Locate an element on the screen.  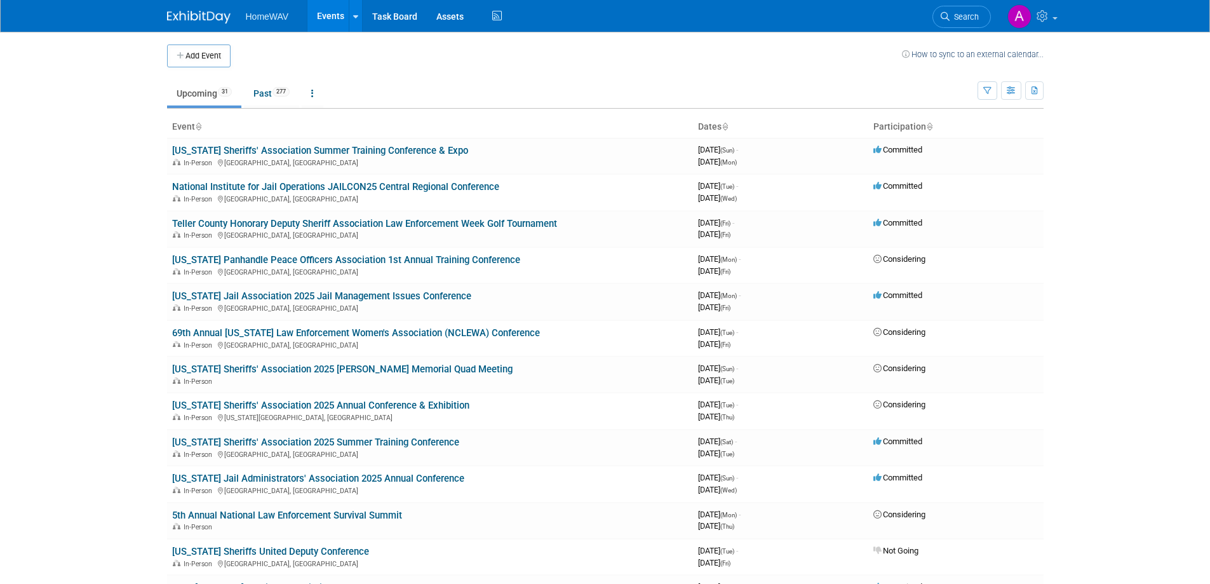
th: Participation is located at coordinates (956, 127).